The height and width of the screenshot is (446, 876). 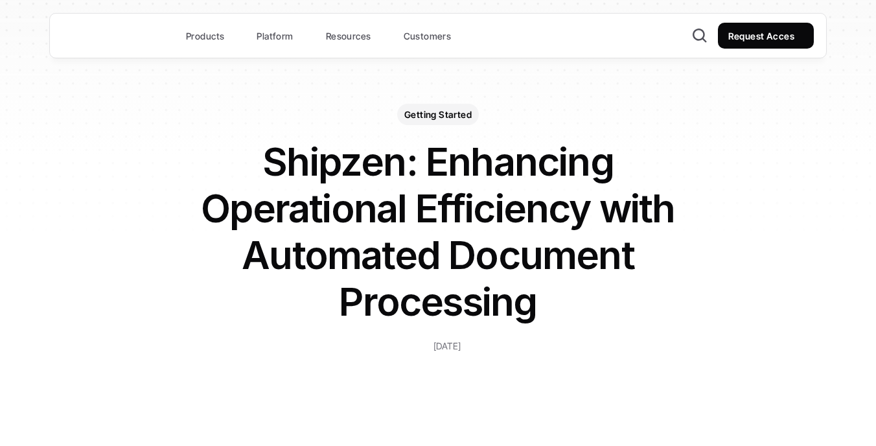 What do you see at coordinates (438, 114) in the screenshot?
I see `p: Getting Started` at bounding box center [438, 114].